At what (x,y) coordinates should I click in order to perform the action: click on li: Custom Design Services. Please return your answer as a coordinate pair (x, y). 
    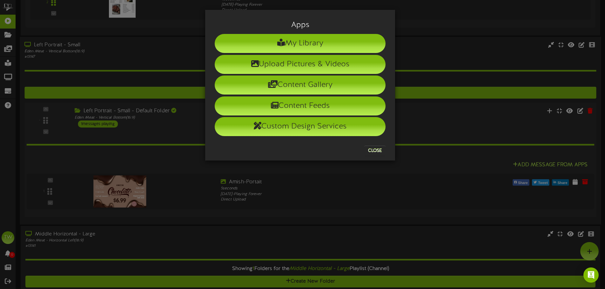
    Looking at the image, I should click on (300, 127).